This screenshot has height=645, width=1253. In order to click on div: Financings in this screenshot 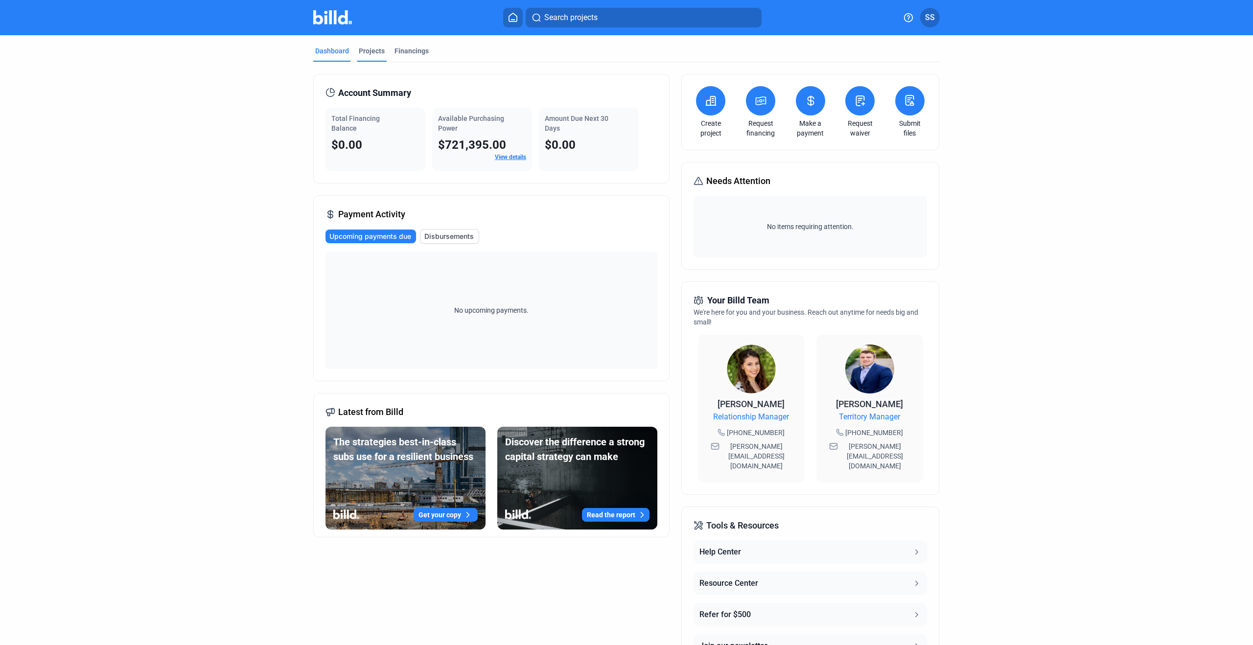, I will do `click(412, 51)`.